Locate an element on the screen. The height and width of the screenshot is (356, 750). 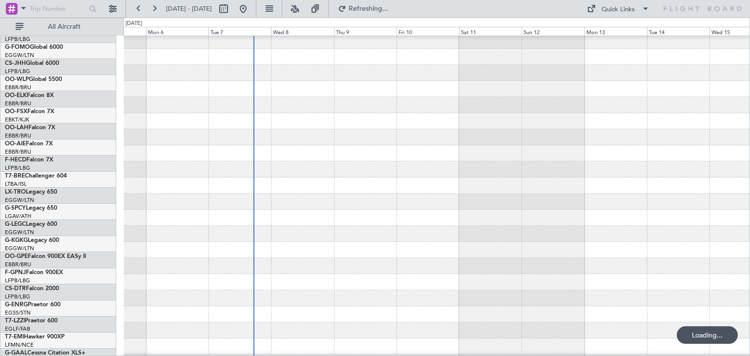
input: Trip Number is located at coordinates (58, 9).